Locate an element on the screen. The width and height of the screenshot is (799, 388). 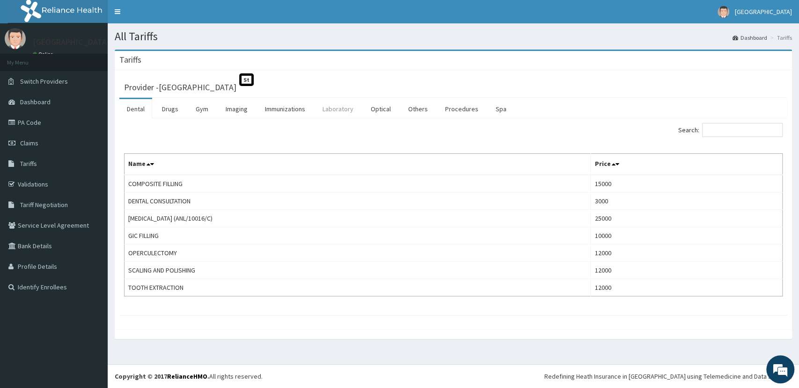
a: Immunizations is located at coordinates (285, 109).